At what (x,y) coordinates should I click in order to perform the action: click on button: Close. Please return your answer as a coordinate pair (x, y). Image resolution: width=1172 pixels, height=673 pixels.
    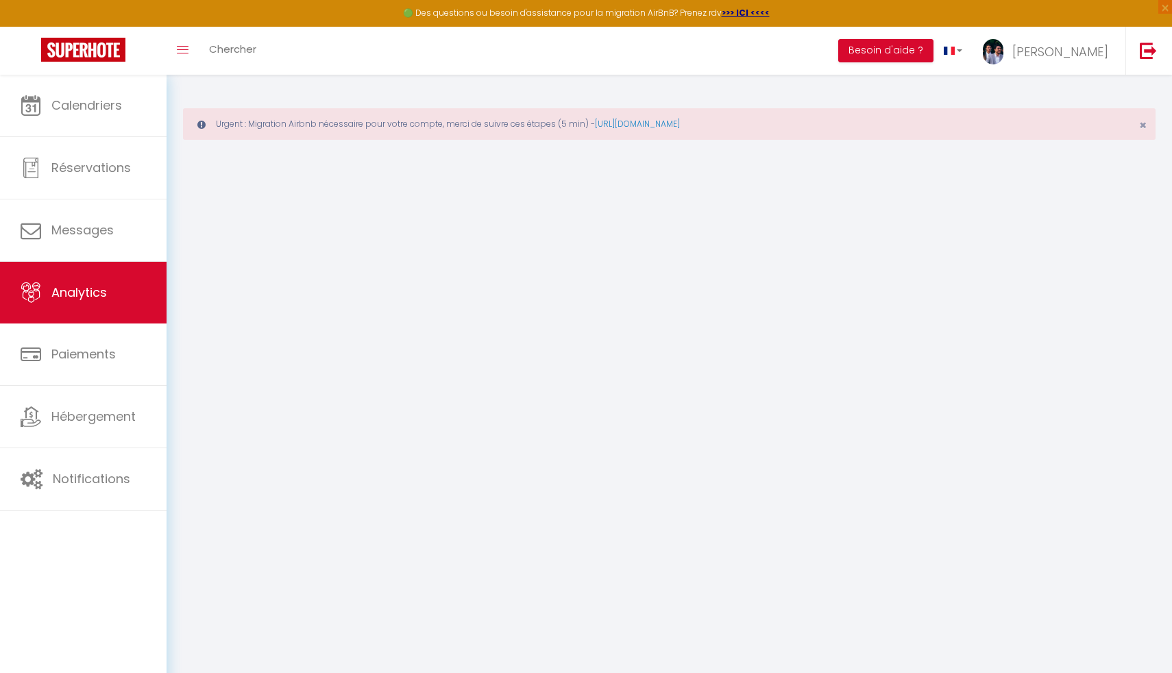
    Looking at the image, I should click on (1143, 125).